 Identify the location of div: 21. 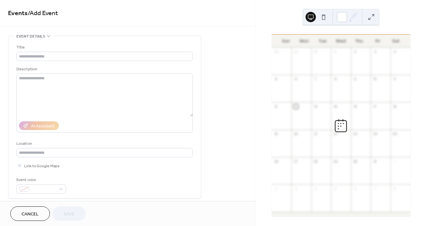
(315, 134).